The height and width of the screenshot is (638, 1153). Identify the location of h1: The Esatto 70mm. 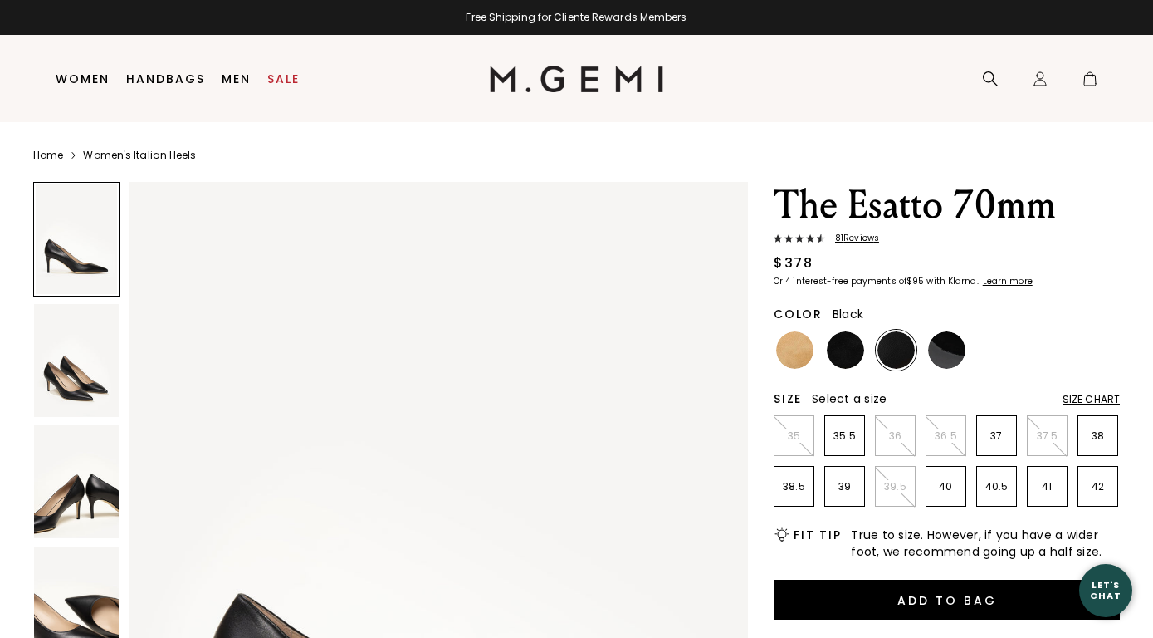
(946, 205).